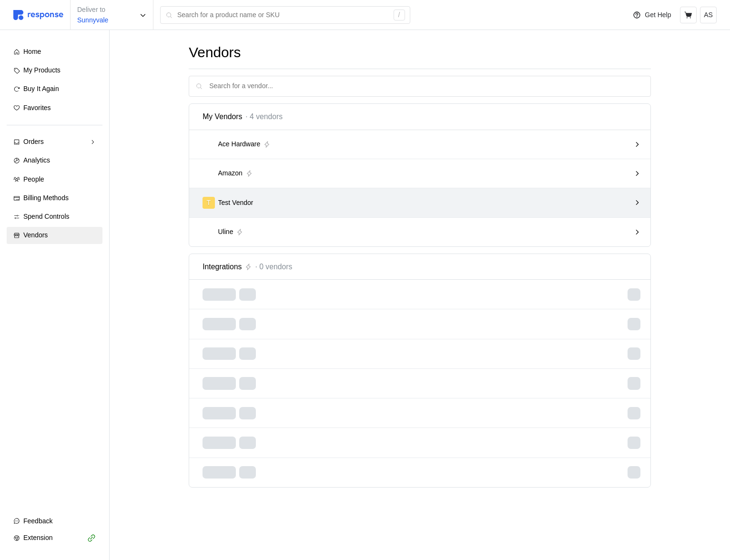 The width and height of the screenshot is (730, 560). What do you see at coordinates (230, 173) in the screenshot?
I see `p: Amazon` at bounding box center [230, 173].